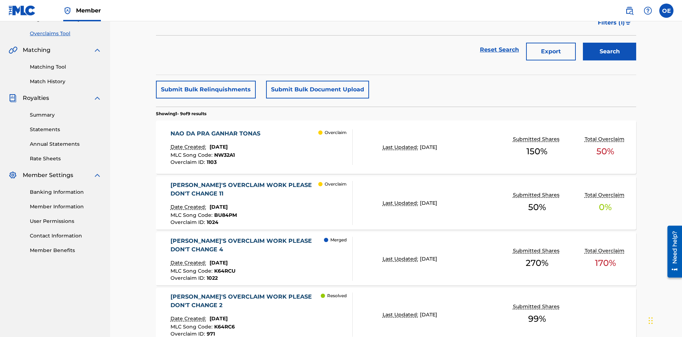 Image resolution: width=682 pixels, height=337 pixels. I want to click on div: Drag, so click(651, 321).